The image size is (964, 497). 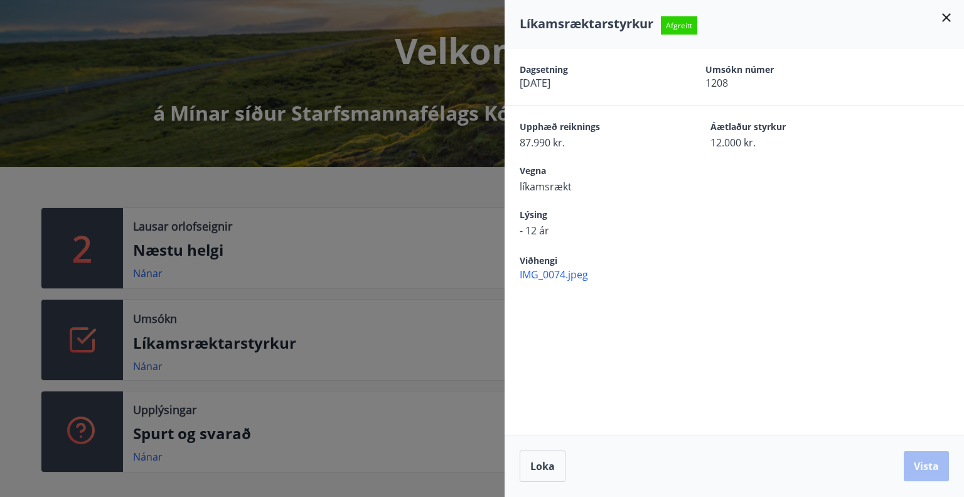 I want to click on span: Vegna, so click(x=593, y=172).